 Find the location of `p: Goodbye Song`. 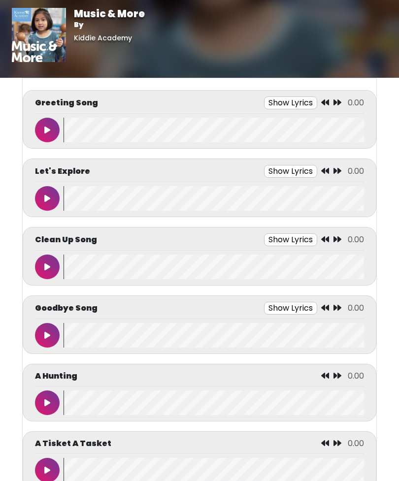

p: Goodbye Song is located at coordinates (66, 308).